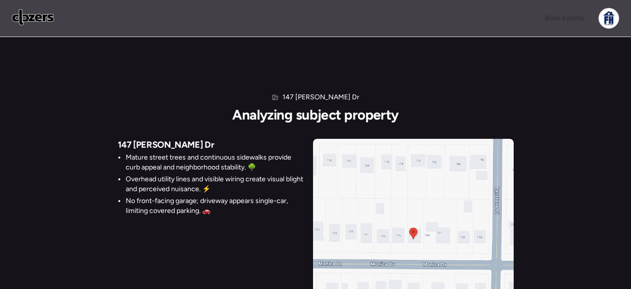 This screenshot has width=631, height=289. What do you see at coordinates (565, 18) in the screenshot?
I see `span: Book a demo` at bounding box center [565, 18].